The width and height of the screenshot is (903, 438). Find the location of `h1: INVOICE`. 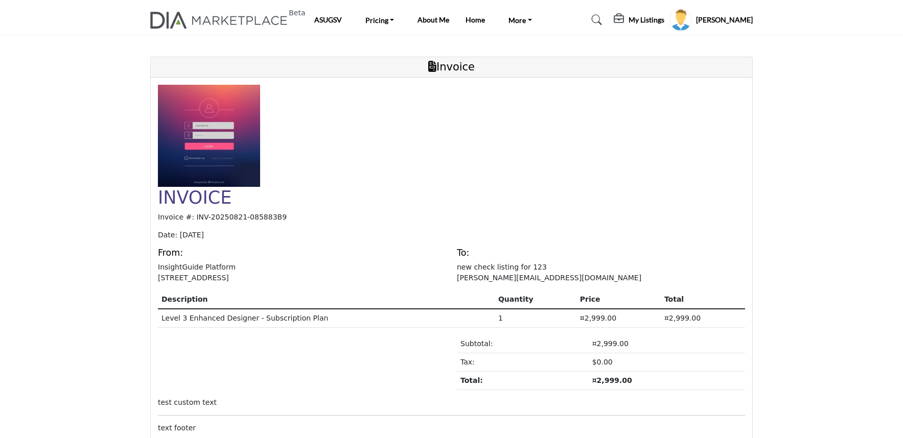

h1: INVOICE is located at coordinates (451, 198).